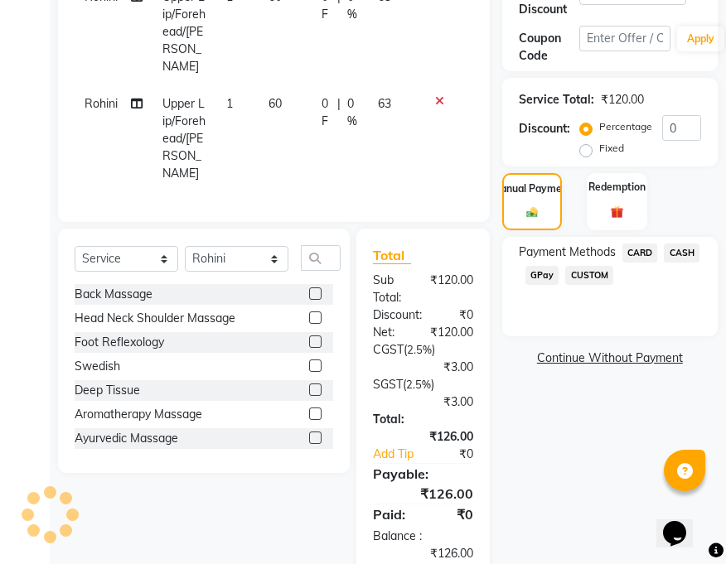  I want to click on div: Balance :, so click(422, 536).